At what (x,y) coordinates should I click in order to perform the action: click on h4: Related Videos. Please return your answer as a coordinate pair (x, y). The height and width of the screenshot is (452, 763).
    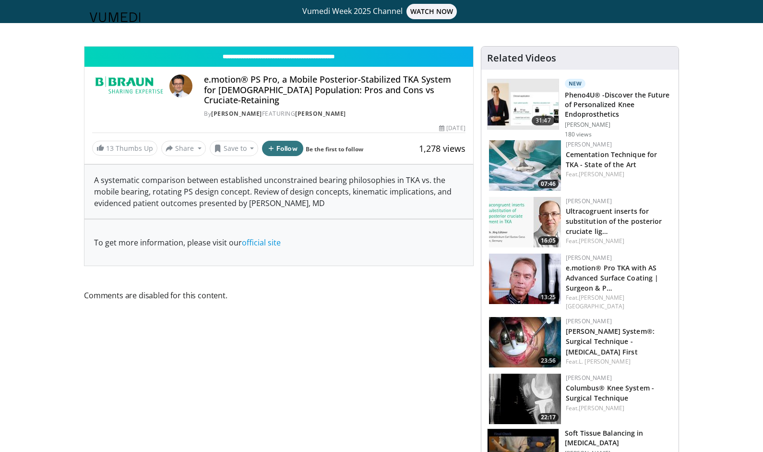
    Looking at the image, I should click on (522, 58).